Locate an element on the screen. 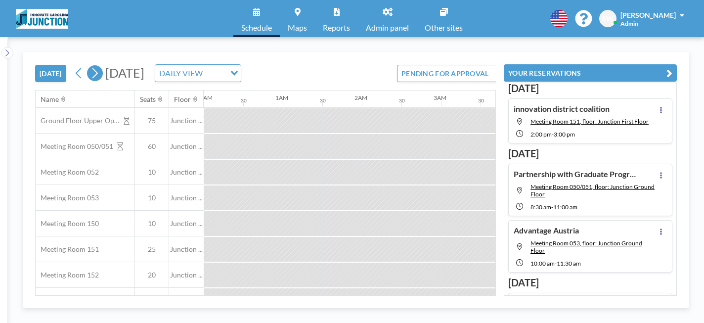  span: Meeting Room 053 is located at coordinates (67, 198).